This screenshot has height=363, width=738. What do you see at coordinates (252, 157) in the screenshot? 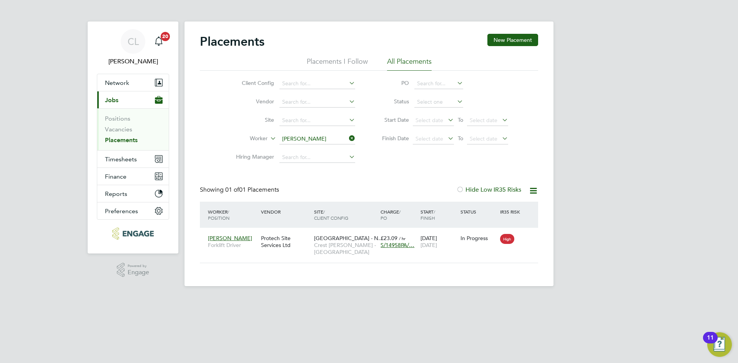
I see `label: Hiring Manager` at bounding box center [252, 157].